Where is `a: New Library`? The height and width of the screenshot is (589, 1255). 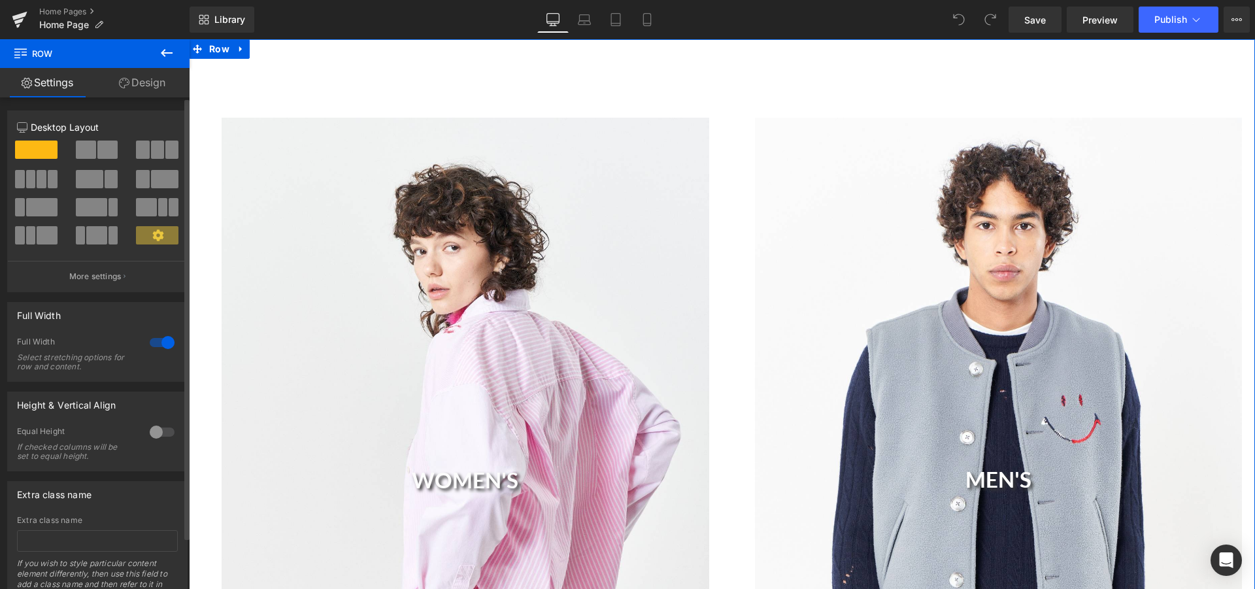
a: New Library is located at coordinates (222, 20).